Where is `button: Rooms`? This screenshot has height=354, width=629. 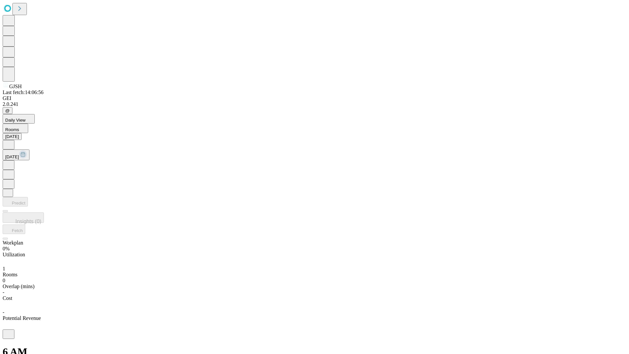
button: Rooms is located at coordinates (15, 128).